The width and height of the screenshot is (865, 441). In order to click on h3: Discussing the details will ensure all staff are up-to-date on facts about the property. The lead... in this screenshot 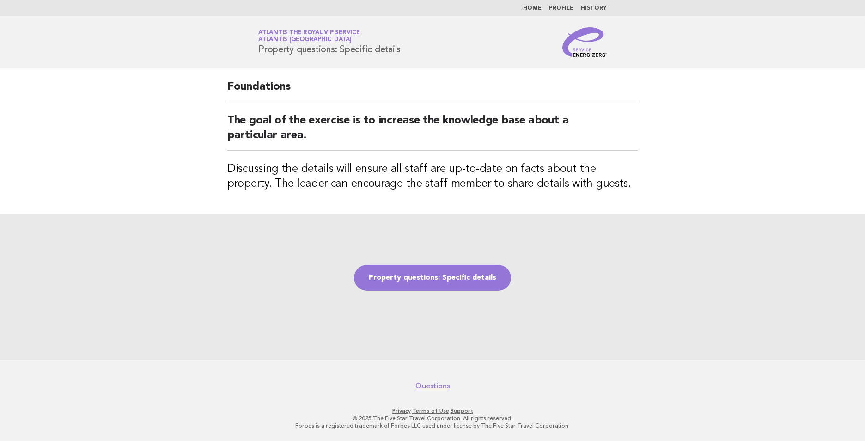, I will do `click(433, 177)`.